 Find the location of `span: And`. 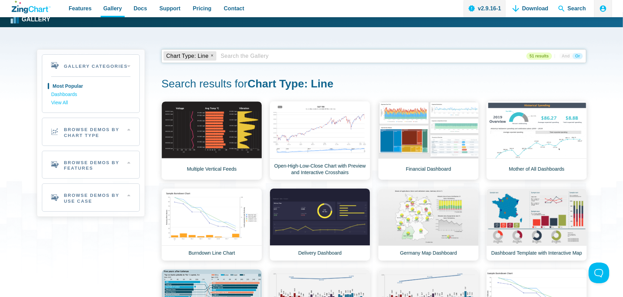

span: And is located at coordinates (566, 56).